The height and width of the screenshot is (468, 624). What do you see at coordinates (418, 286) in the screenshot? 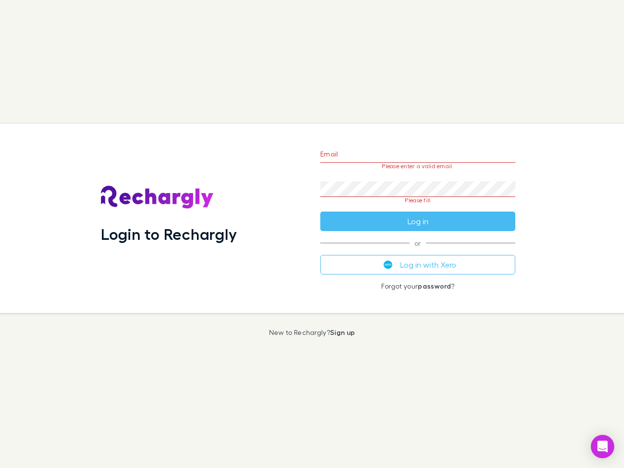
I see `p: Forgot your ?` at bounding box center [418, 286].